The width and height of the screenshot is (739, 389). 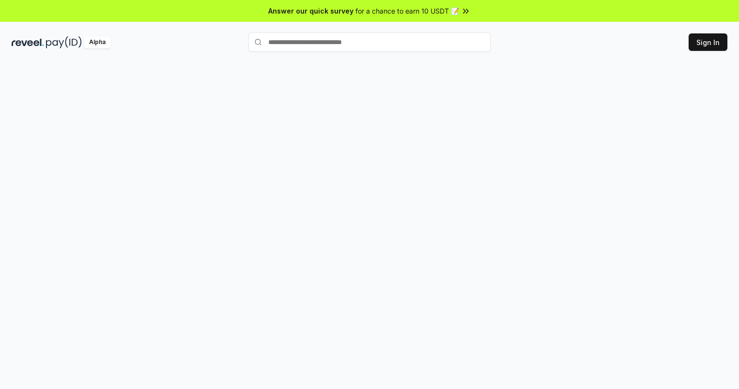 What do you see at coordinates (64, 42) in the screenshot?
I see `img: pay_id` at bounding box center [64, 42].